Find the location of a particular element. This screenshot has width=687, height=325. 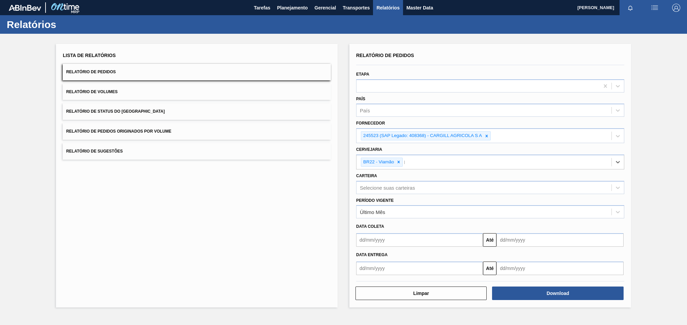

label: Fornecedor is located at coordinates (370, 123).